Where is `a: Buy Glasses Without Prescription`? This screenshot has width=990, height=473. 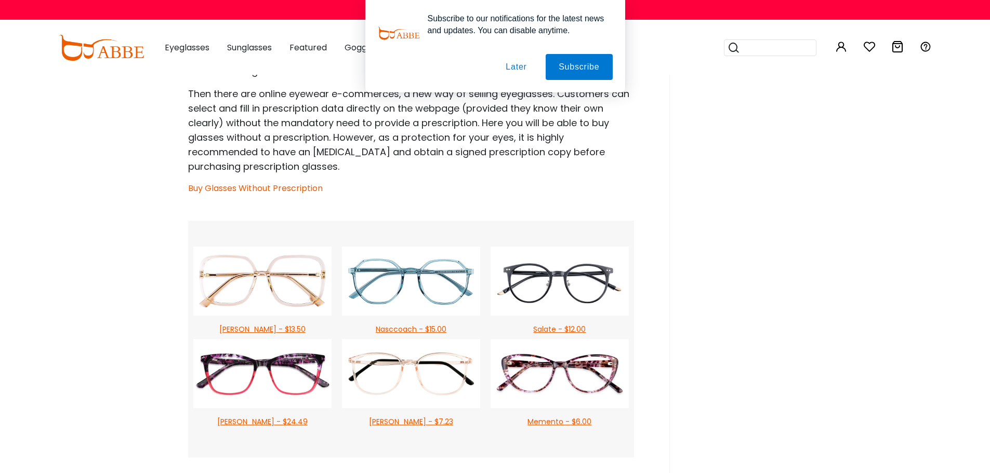
a: Buy Glasses Without Prescription is located at coordinates (255, 188).